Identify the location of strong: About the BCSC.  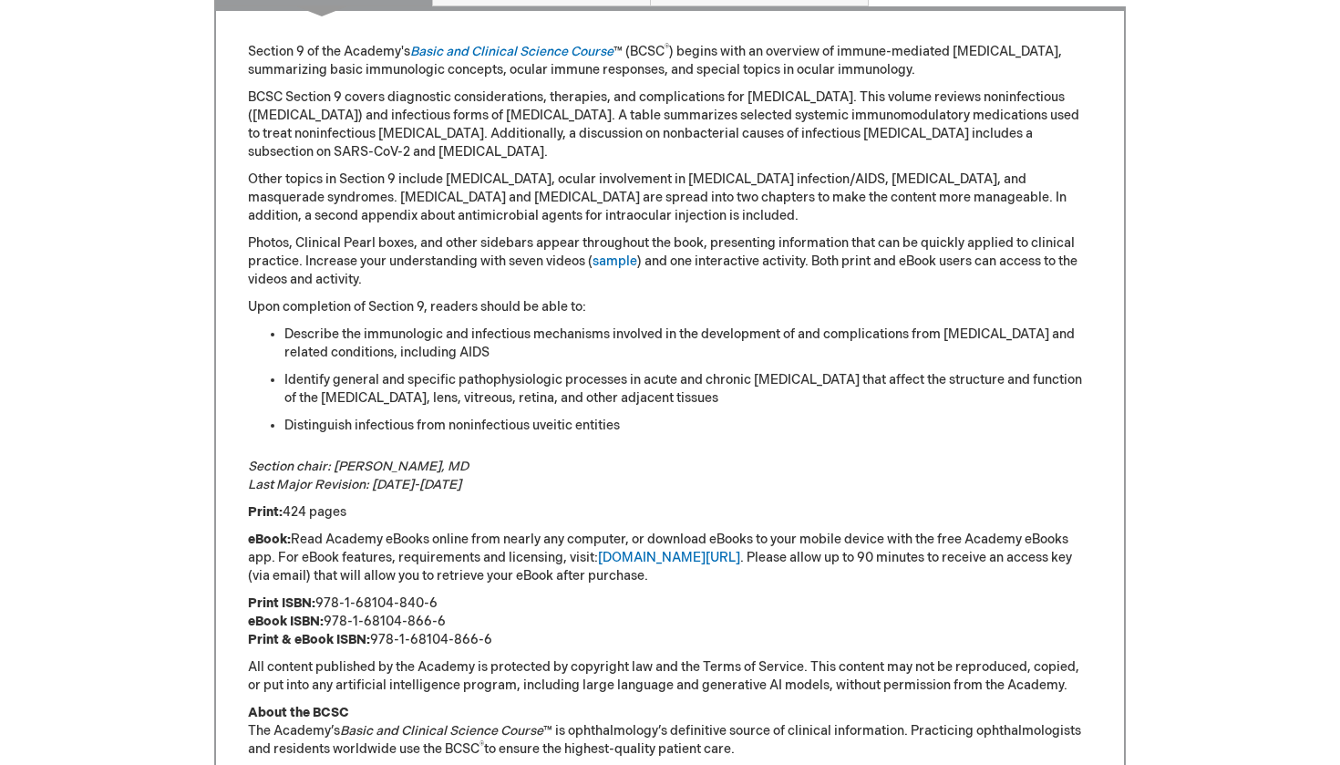
(298, 712).